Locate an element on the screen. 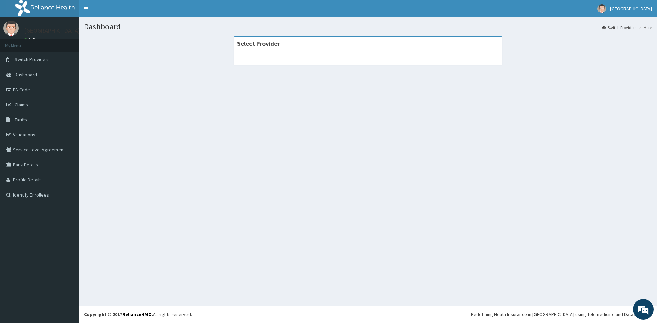 This screenshot has height=323, width=657. a: Online is located at coordinates (32, 40).